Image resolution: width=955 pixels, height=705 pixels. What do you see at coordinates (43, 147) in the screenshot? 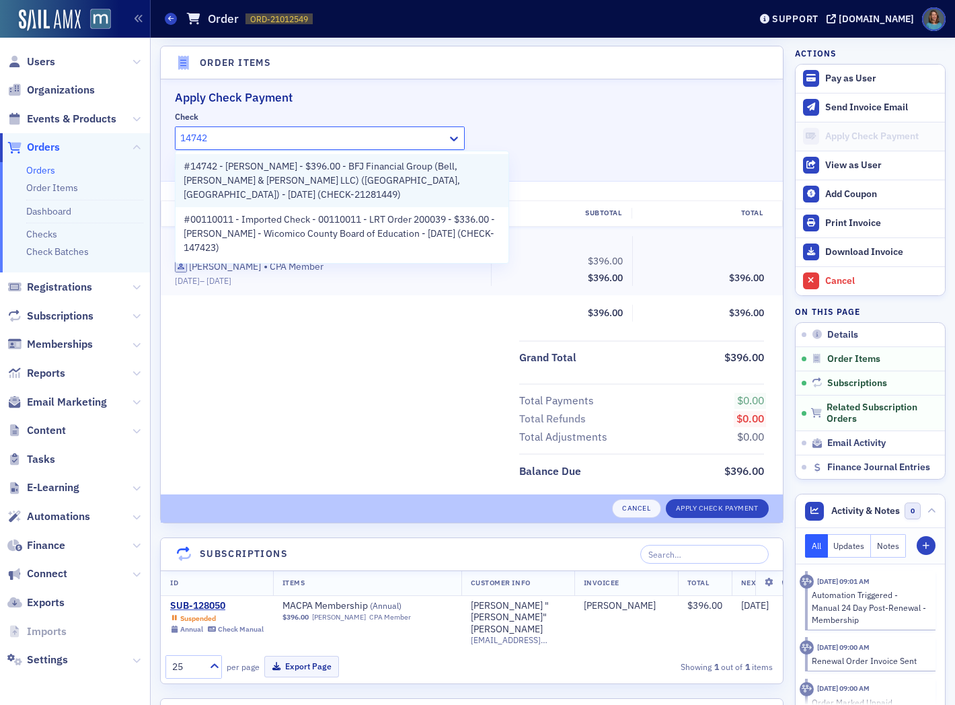
I see `span: Orders` at bounding box center [43, 147].